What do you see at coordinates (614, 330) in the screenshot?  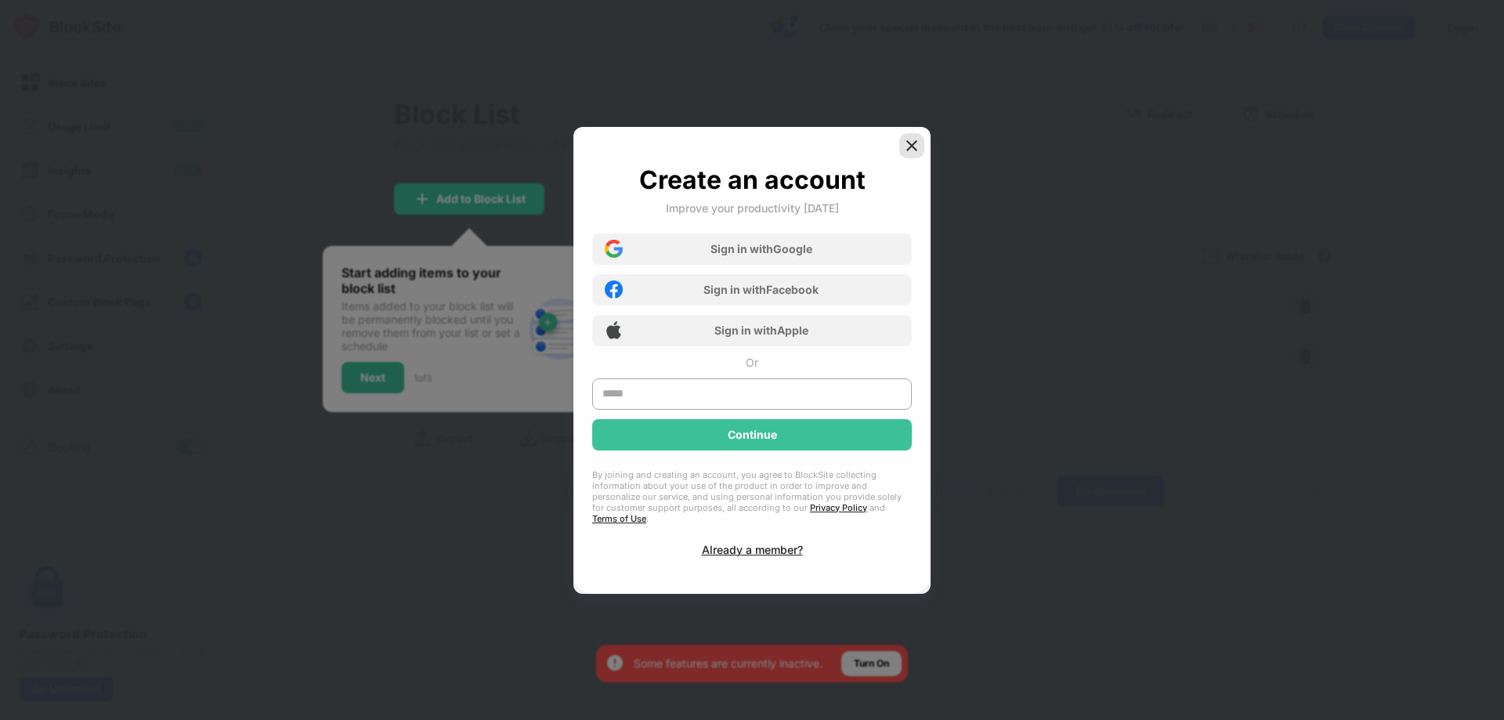 I see `img: apple-icon.png` at bounding box center [614, 330].